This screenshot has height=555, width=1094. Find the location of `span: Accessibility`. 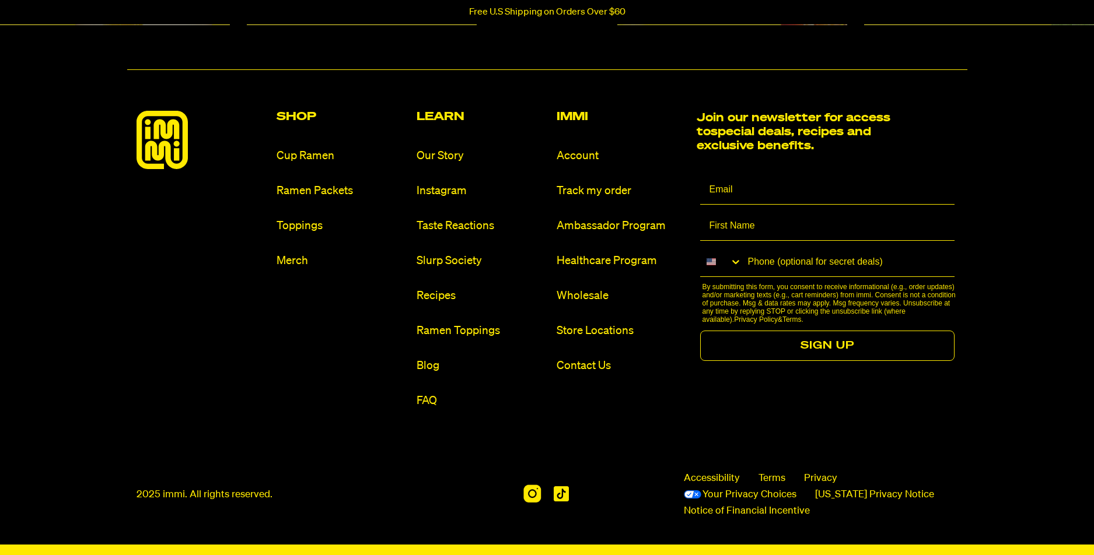

span: Accessibility is located at coordinates (712, 479).